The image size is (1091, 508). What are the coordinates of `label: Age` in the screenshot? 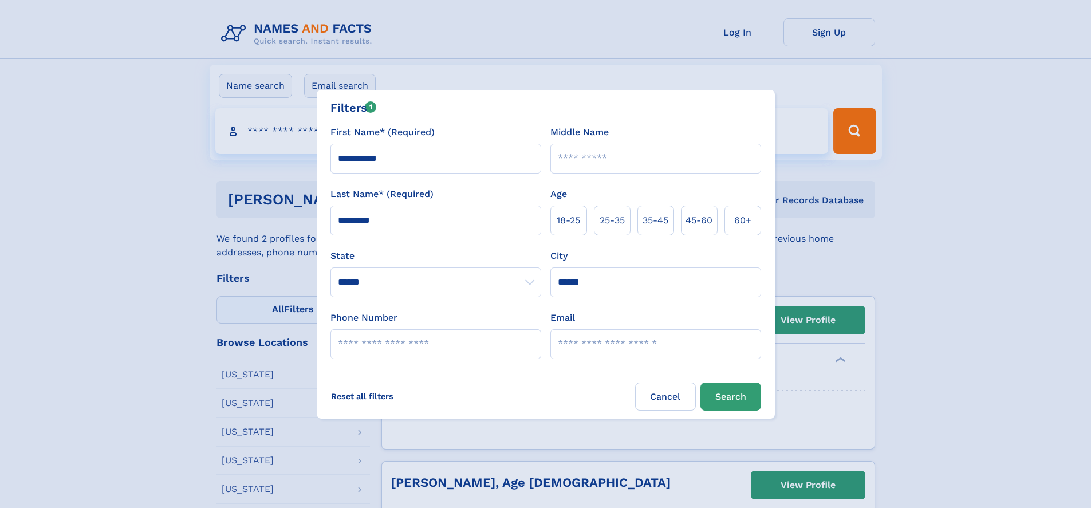 It's located at (558, 194).